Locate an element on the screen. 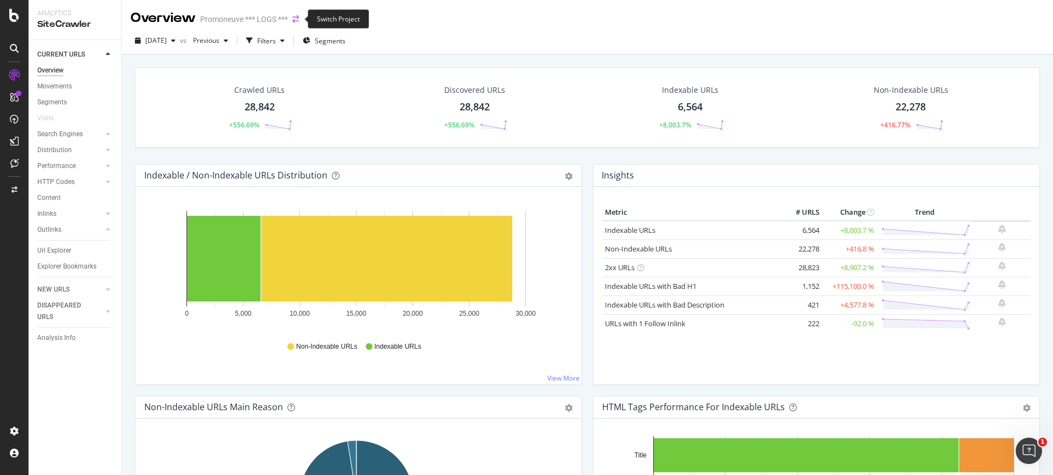 This screenshot has height=475, width=1053. div: NEW URLS is located at coordinates (53, 289).